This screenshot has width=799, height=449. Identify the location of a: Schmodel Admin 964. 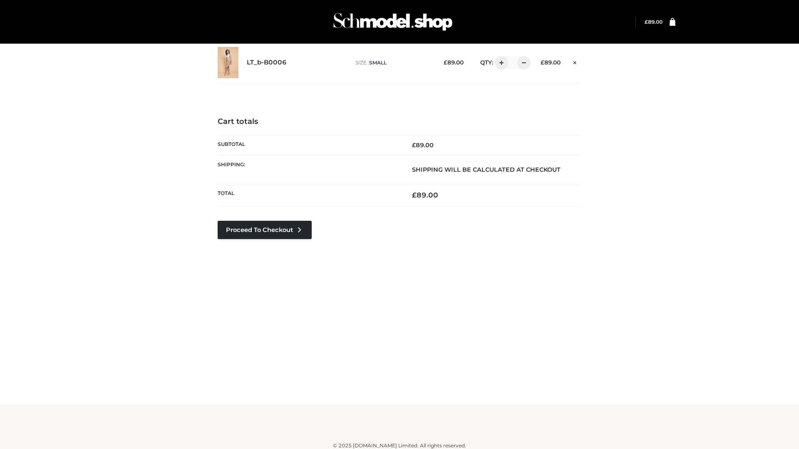
(393, 22).